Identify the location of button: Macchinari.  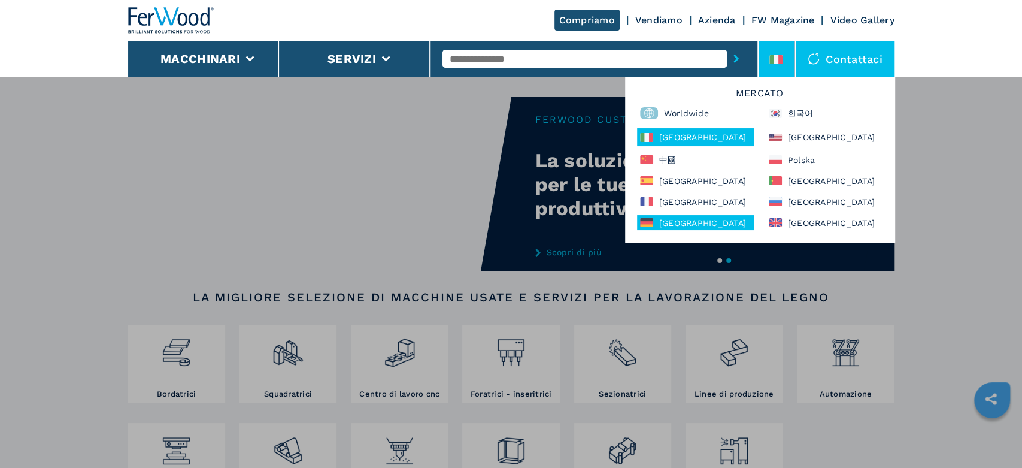
(200, 59).